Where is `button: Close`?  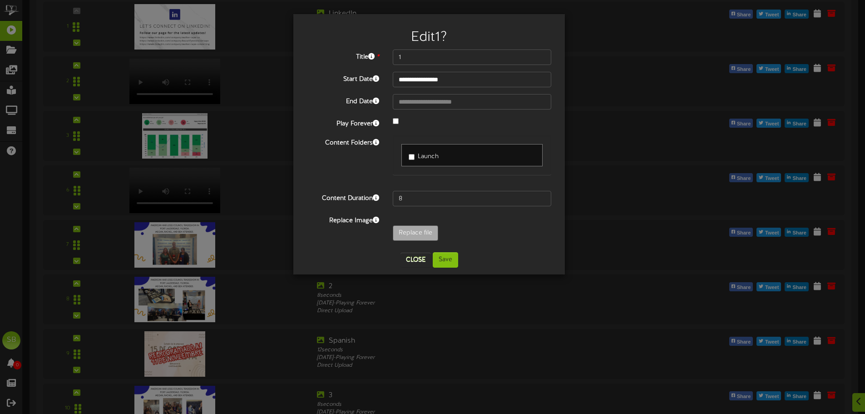
button: Close is located at coordinates (415, 260).